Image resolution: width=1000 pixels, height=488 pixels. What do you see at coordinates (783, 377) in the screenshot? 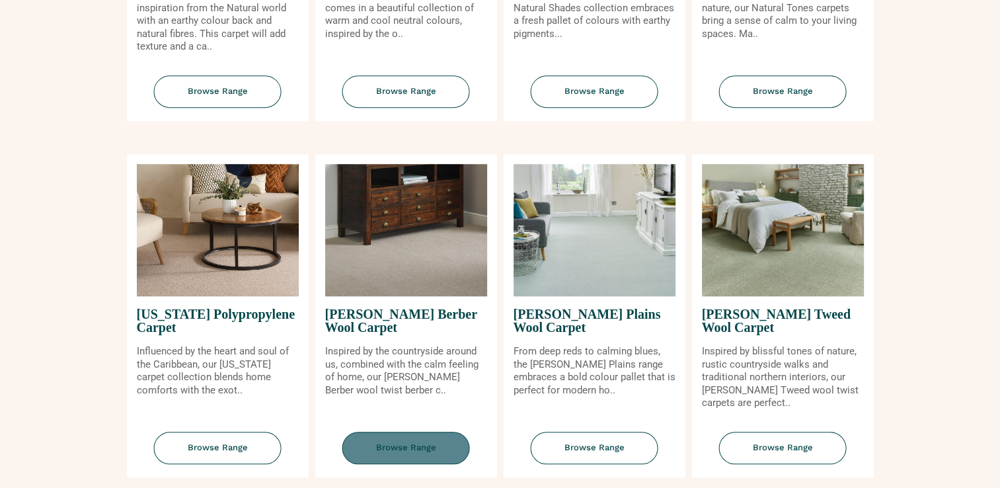
I see `p: Inspired by blissful tones of nature, rustic countryside walks and traditional northern interiors...` at bounding box center [783, 377].